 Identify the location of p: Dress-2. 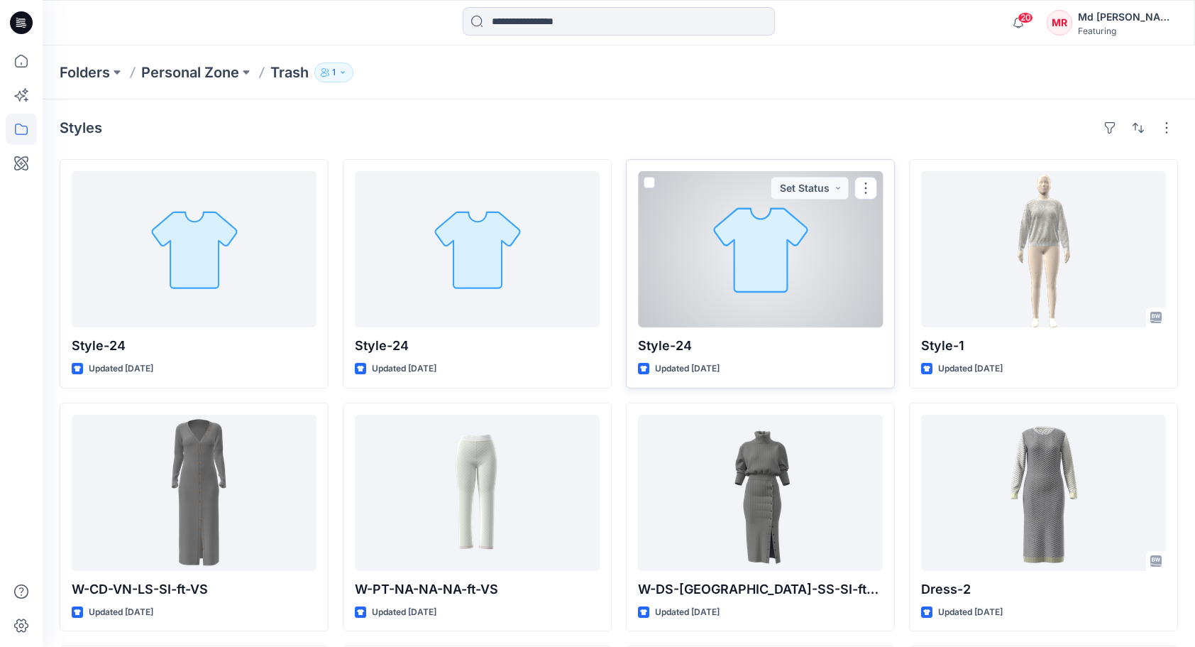
(1043, 589).